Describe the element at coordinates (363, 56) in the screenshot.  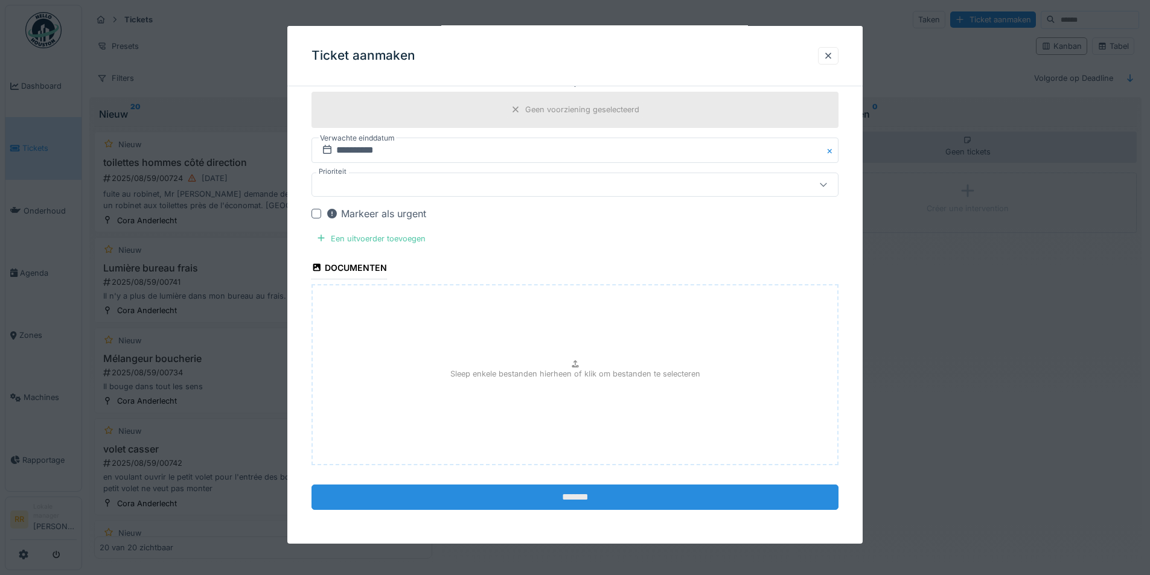
I see `h3: Ticket aanmaken` at that location.